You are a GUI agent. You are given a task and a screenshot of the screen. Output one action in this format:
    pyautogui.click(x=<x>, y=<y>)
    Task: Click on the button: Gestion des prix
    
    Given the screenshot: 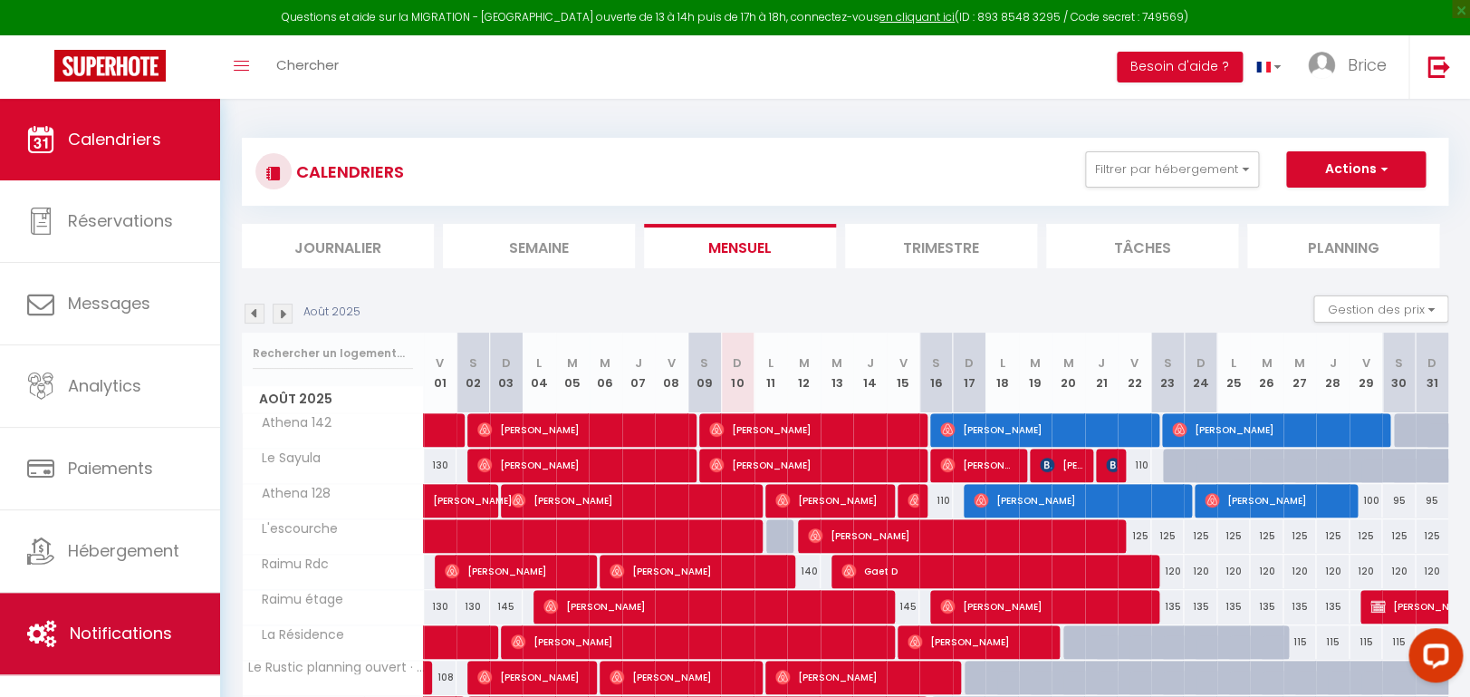 What is the action you would take?
    pyautogui.click(x=1381, y=309)
    